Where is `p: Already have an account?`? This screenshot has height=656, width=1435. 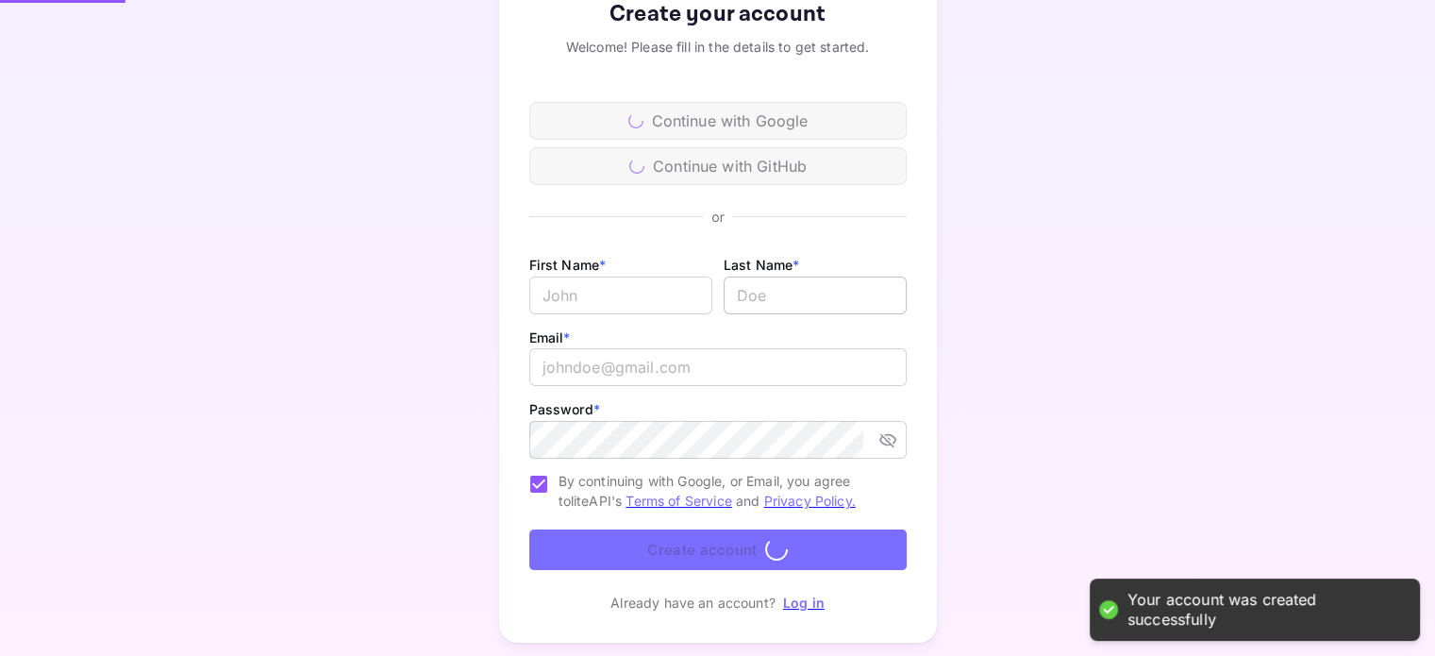 p: Already have an account? is located at coordinates (692, 602).